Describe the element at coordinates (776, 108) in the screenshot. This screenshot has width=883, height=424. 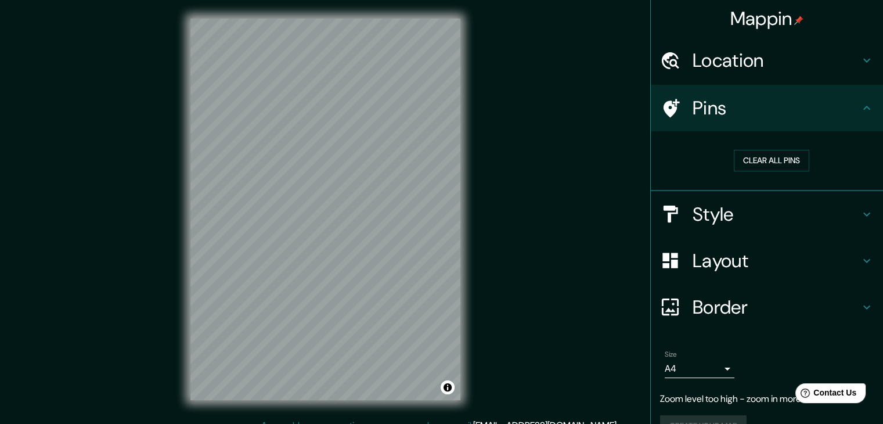
I see `h4: Pins` at that location.